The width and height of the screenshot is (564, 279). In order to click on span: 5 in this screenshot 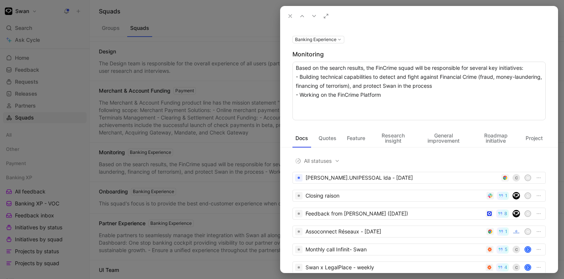, I will do `click(506, 249)`.